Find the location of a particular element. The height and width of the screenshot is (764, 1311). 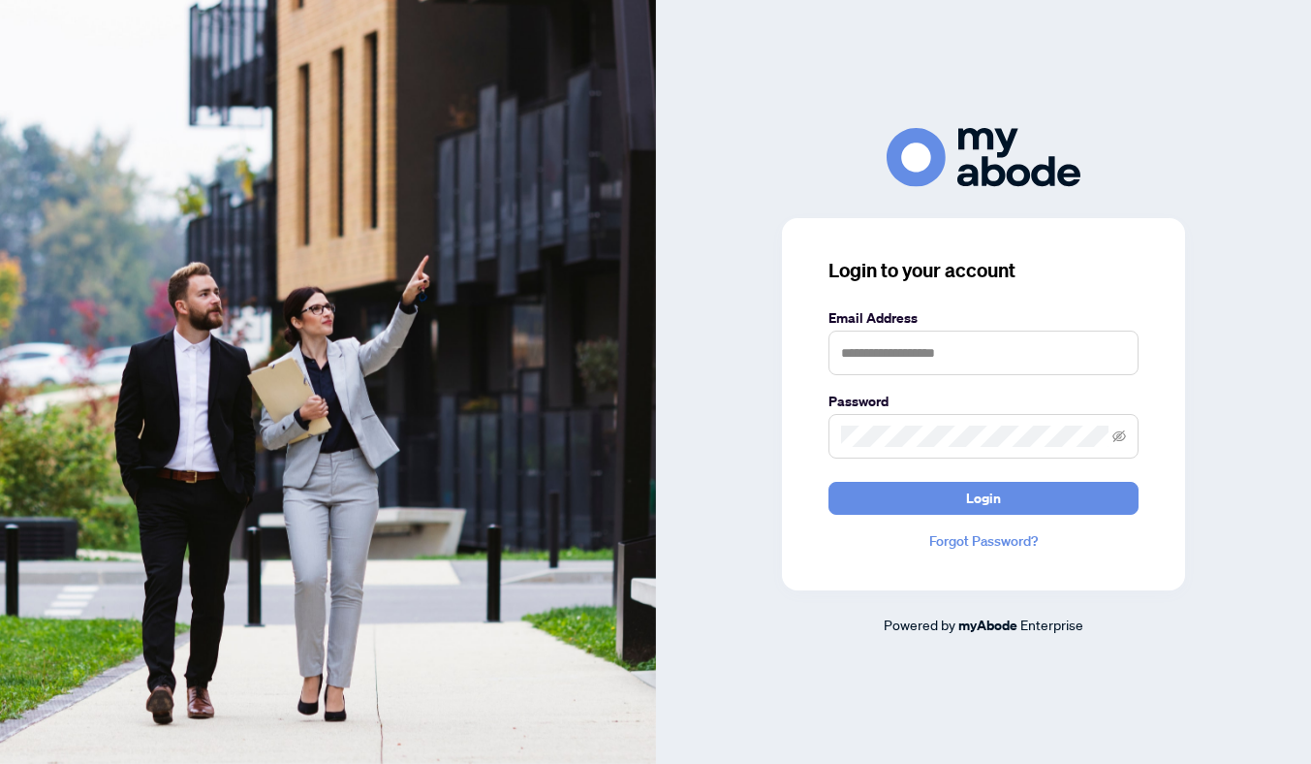

a: myAbode is located at coordinates (987, 625).